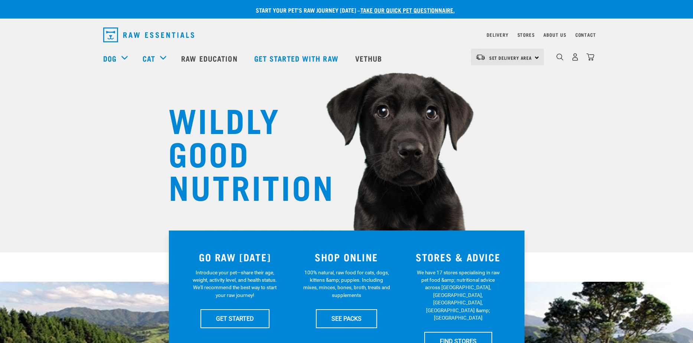  What do you see at coordinates (297, 58) in the screenshot?
I see `a: Get started with Raw` at bounding box center [297, 58].